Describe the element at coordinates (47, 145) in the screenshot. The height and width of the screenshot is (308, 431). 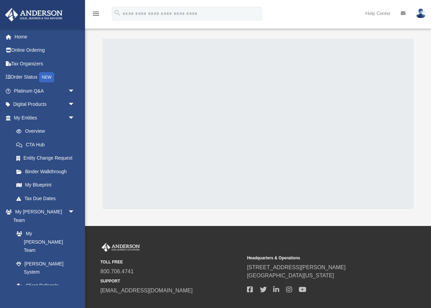
I see `a: CTA Hub` at that location.